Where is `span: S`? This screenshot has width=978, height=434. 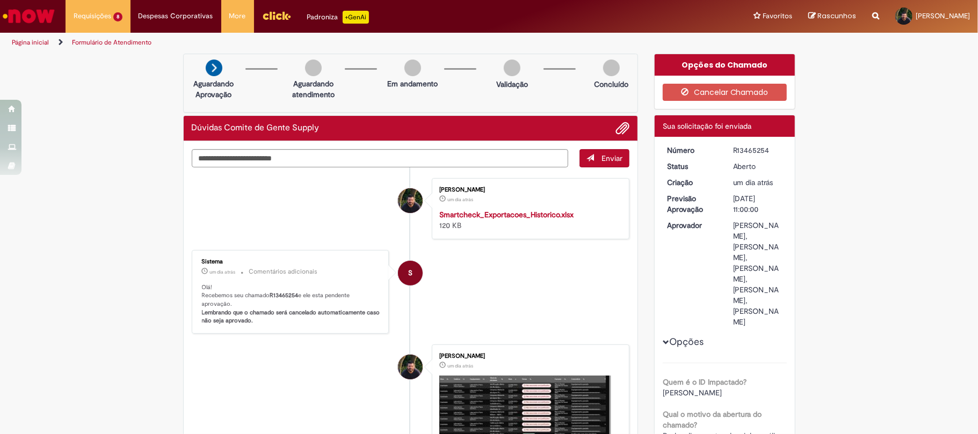 span: S is located at coordinates (410, 273).